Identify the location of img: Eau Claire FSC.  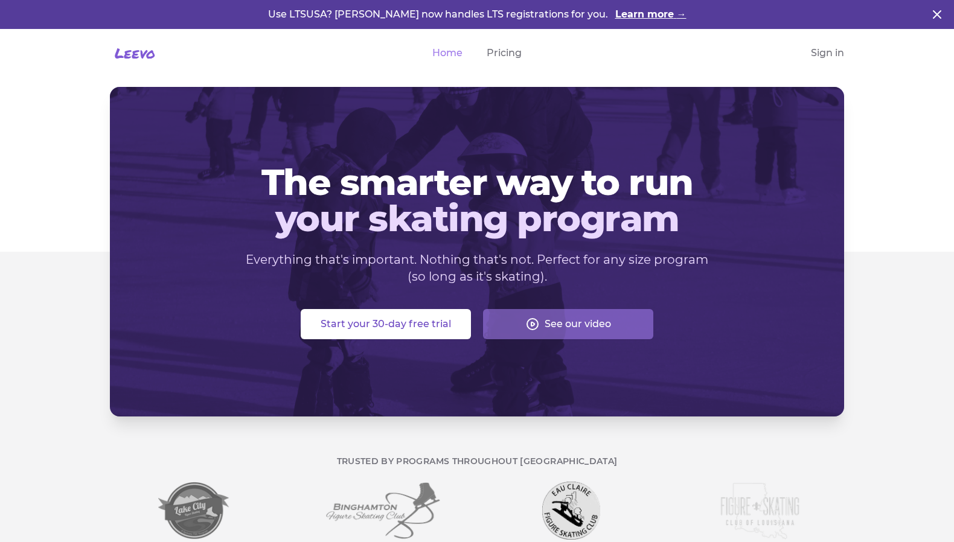
(570, 511).